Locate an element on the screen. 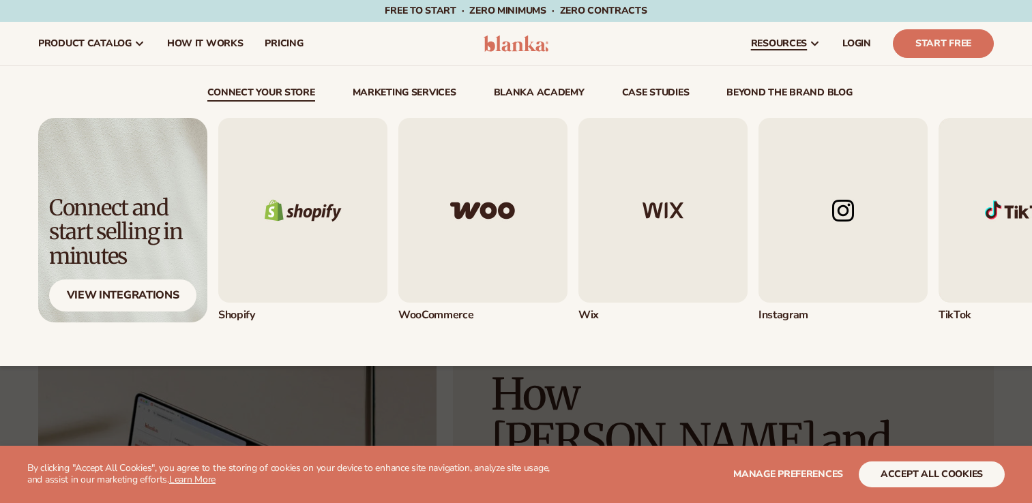  a: logo is located at coordinates (516, 44).